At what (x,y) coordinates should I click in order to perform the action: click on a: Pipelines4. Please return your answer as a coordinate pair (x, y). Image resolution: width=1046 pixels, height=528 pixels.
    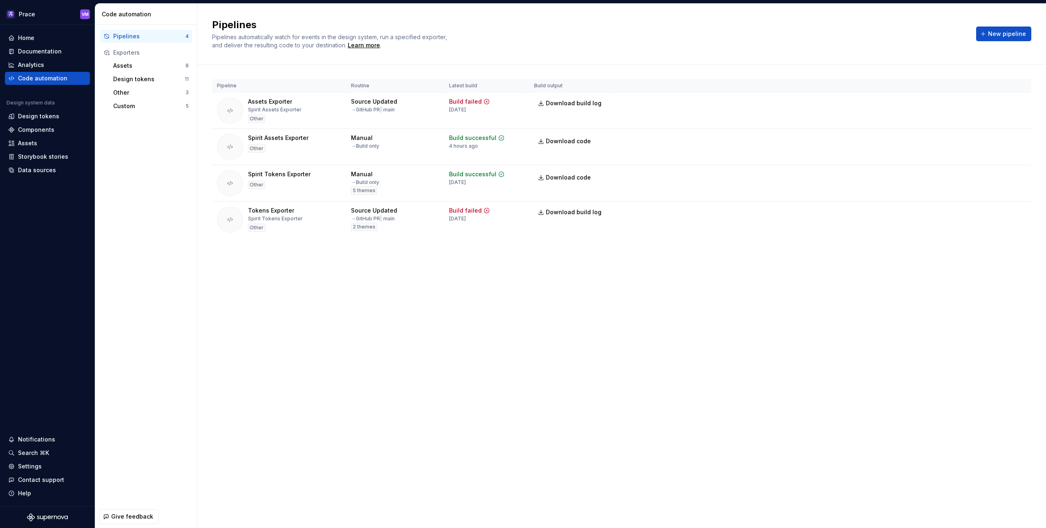
    Looking at the image, I should click on (146, 36).